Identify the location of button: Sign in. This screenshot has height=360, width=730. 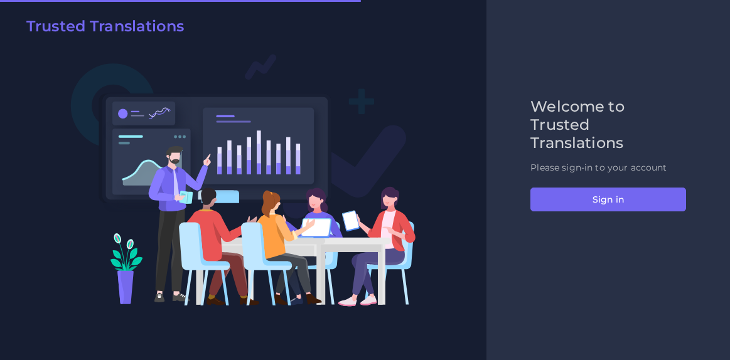
(608, 200).